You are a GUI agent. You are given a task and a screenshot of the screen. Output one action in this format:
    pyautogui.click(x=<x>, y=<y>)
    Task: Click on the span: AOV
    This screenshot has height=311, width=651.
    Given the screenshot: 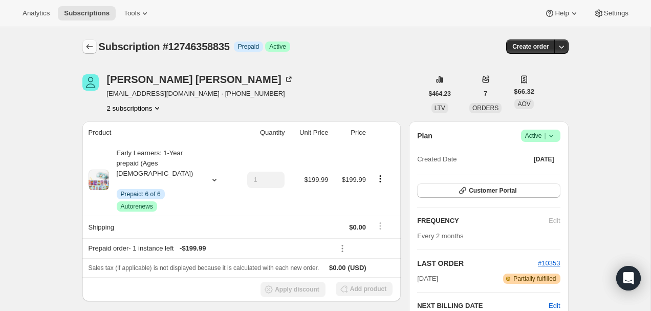 What is the action you would take?
    pyautogui.click(x=523, y=104)
    